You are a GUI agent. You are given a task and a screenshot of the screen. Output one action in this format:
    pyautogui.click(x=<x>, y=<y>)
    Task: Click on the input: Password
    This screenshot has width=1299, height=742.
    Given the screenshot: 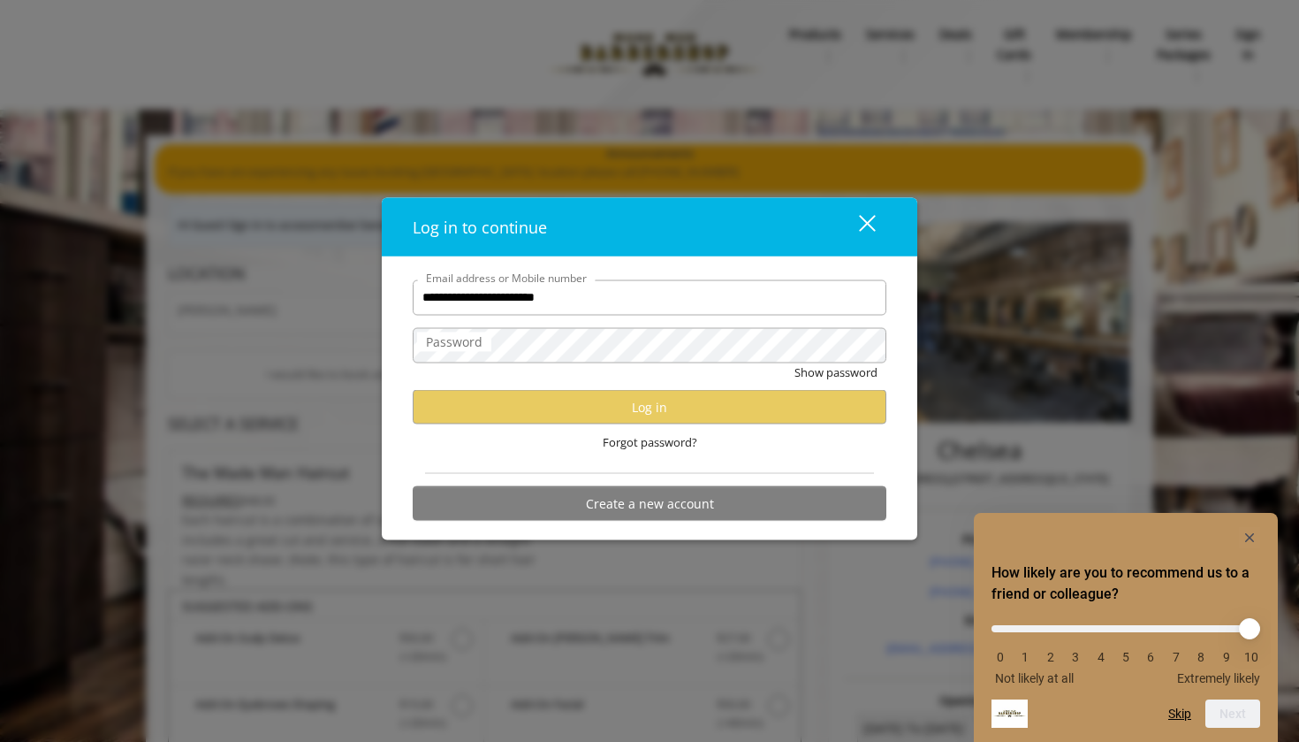 What is the action you would take?
    pyautogui.click(x=650, y=345)
    